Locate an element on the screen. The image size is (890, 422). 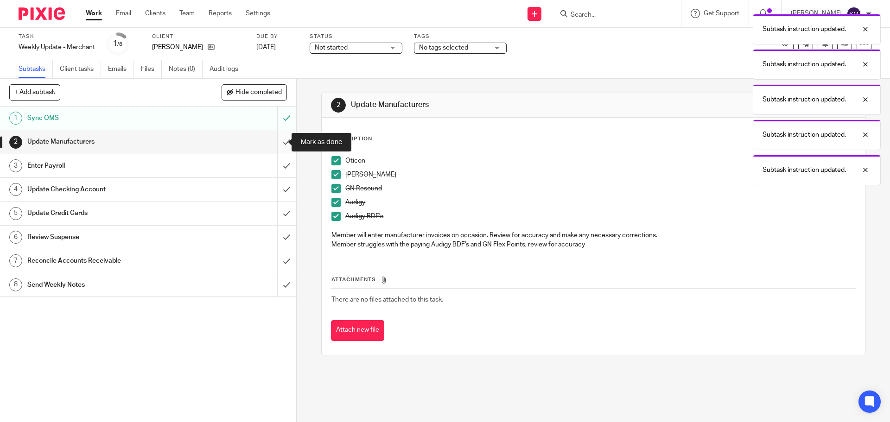
button: + Add subtask is located at coordinates (35, 92).